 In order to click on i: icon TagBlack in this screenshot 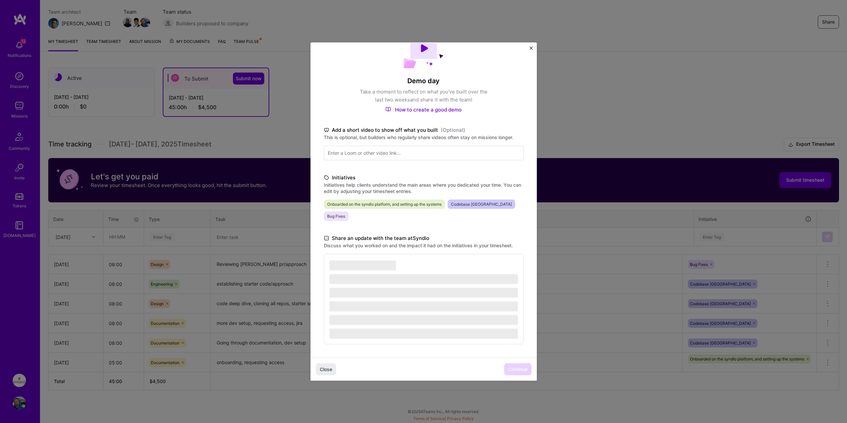, I will do `click(327, 177)`.